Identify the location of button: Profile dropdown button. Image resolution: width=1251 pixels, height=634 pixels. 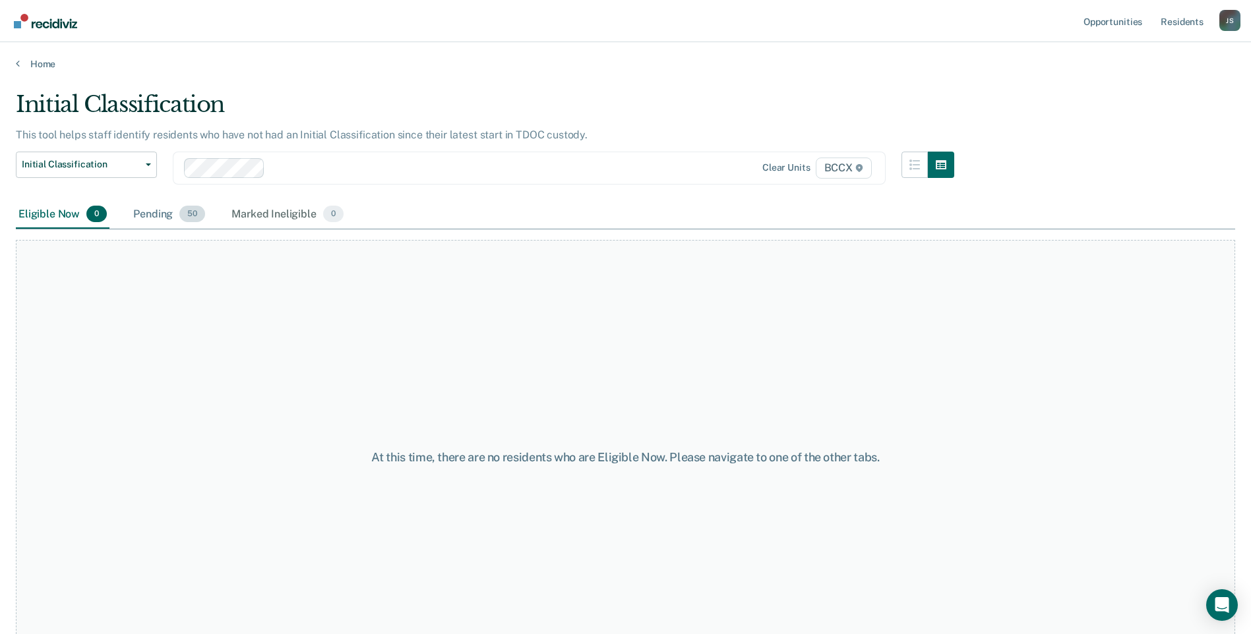
(1230, 20).